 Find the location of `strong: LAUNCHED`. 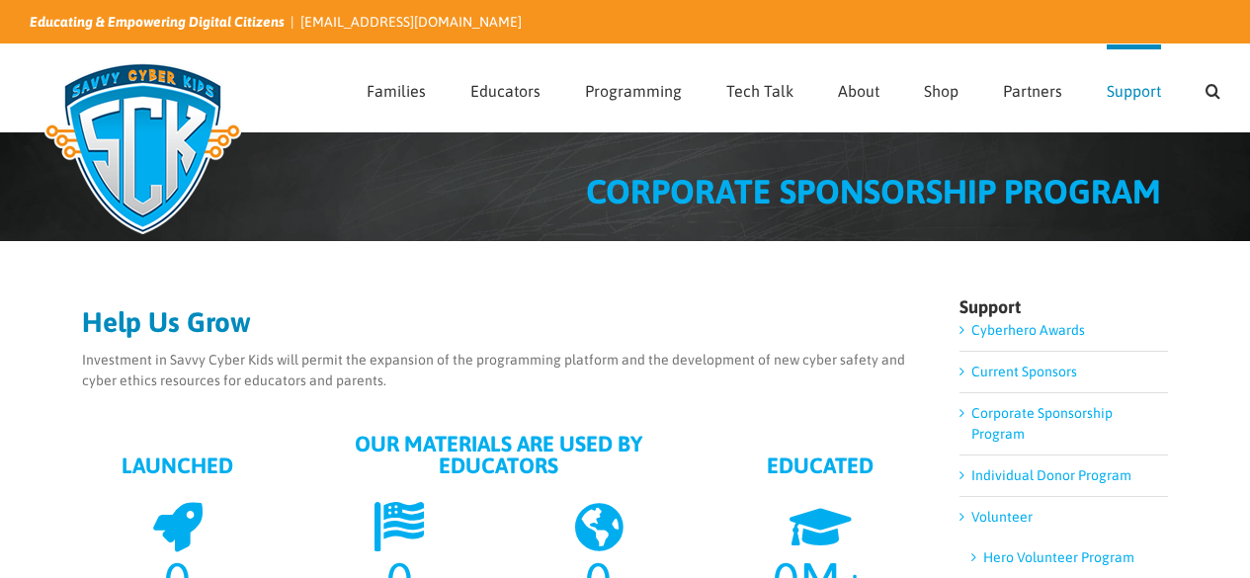

strong: LAUNCHED is located at coordinates (177, 465).